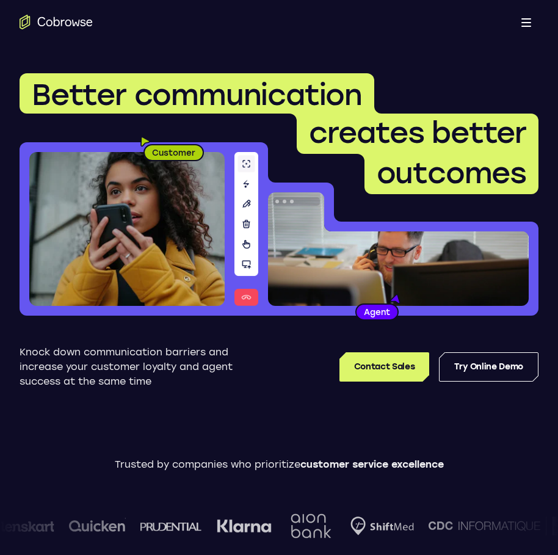  I want to click on img: A series of tools used in co-browsing sessions, so click(246, 229).